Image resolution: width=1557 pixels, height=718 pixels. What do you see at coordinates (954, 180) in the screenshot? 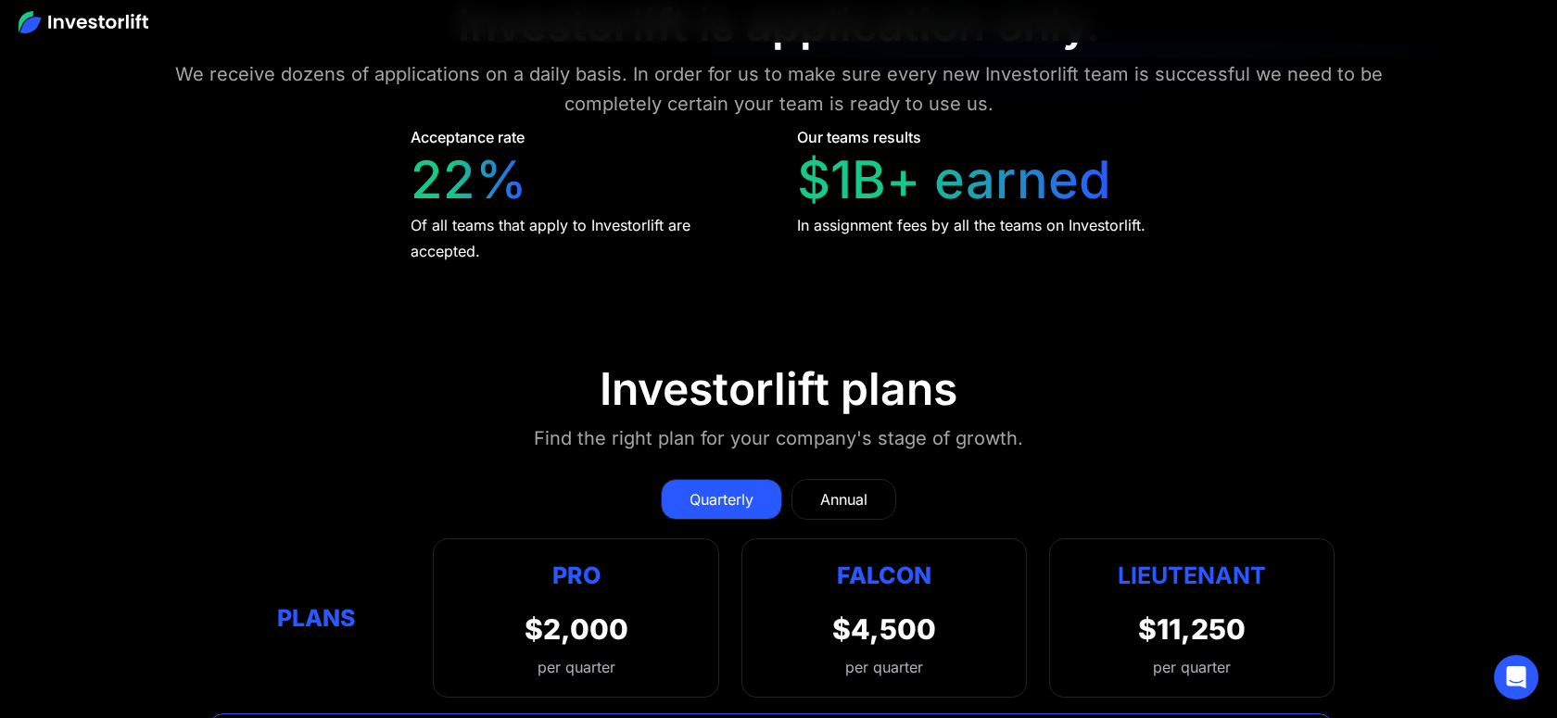
I see `div: $1B+ earned` at bounding box center [954, 180].